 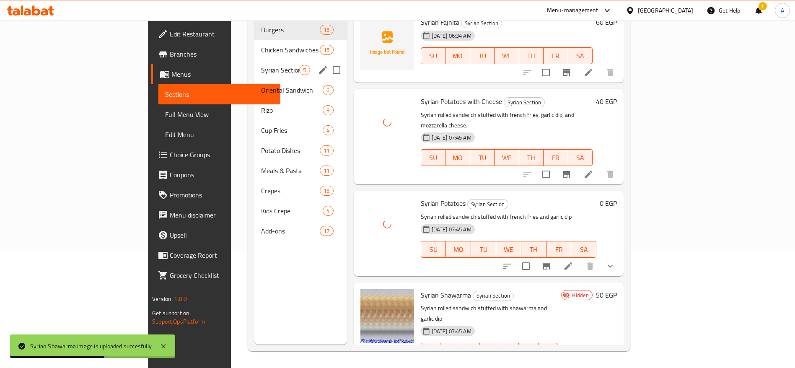 What do you see at coordinates (222, 215) in the screenshot?
I see `span: Menu disclaimer` at bounding box center [222, 215].